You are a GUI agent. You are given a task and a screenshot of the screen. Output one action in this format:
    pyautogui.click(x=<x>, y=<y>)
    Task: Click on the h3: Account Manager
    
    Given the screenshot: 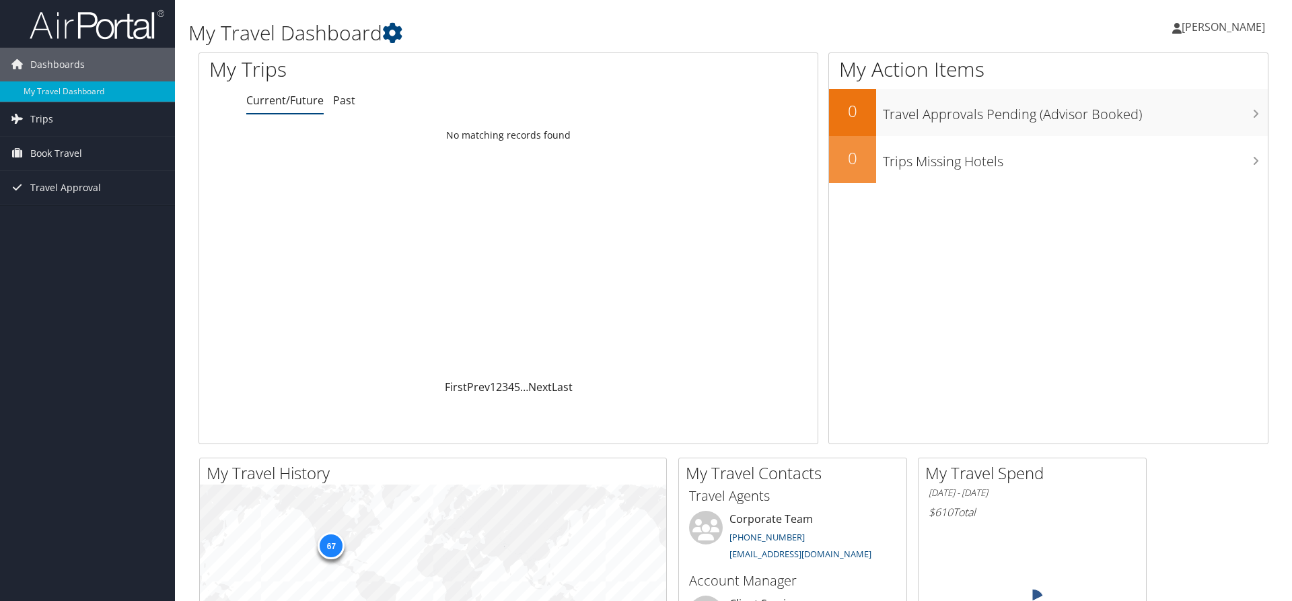 What is the action you would take?
    pyautogui.click(x=793, y=581)
    